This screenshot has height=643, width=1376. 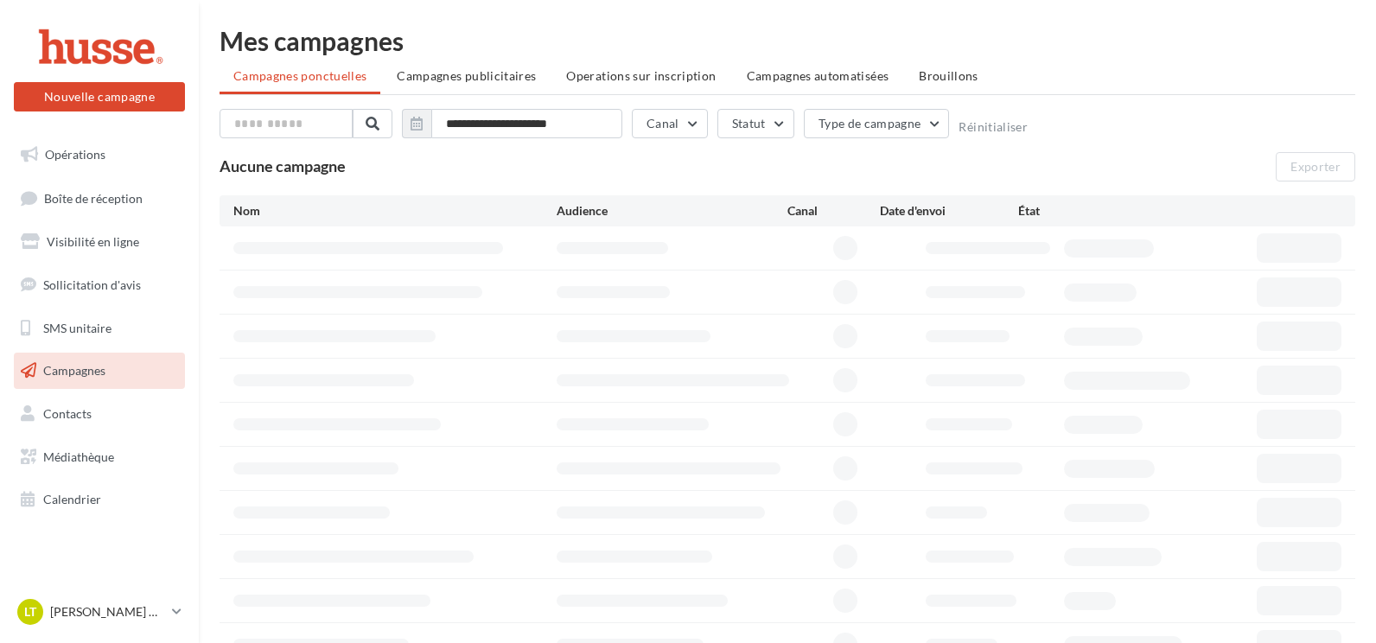 I want to click on span: SMS unitaire, so click(x=77, y=327).